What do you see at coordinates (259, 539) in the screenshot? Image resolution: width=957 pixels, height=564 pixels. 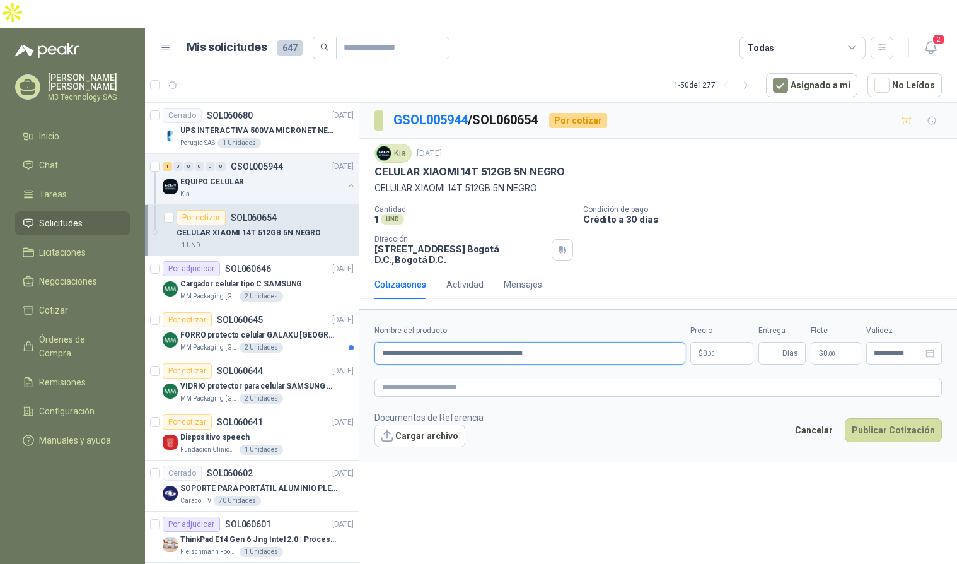 I see `p: ThinkPad E14 Gen 6 Jing Intel 2.0 | Procesador Intel Core Ultra 5 125U ( 12` at bounding box center [259, 539].